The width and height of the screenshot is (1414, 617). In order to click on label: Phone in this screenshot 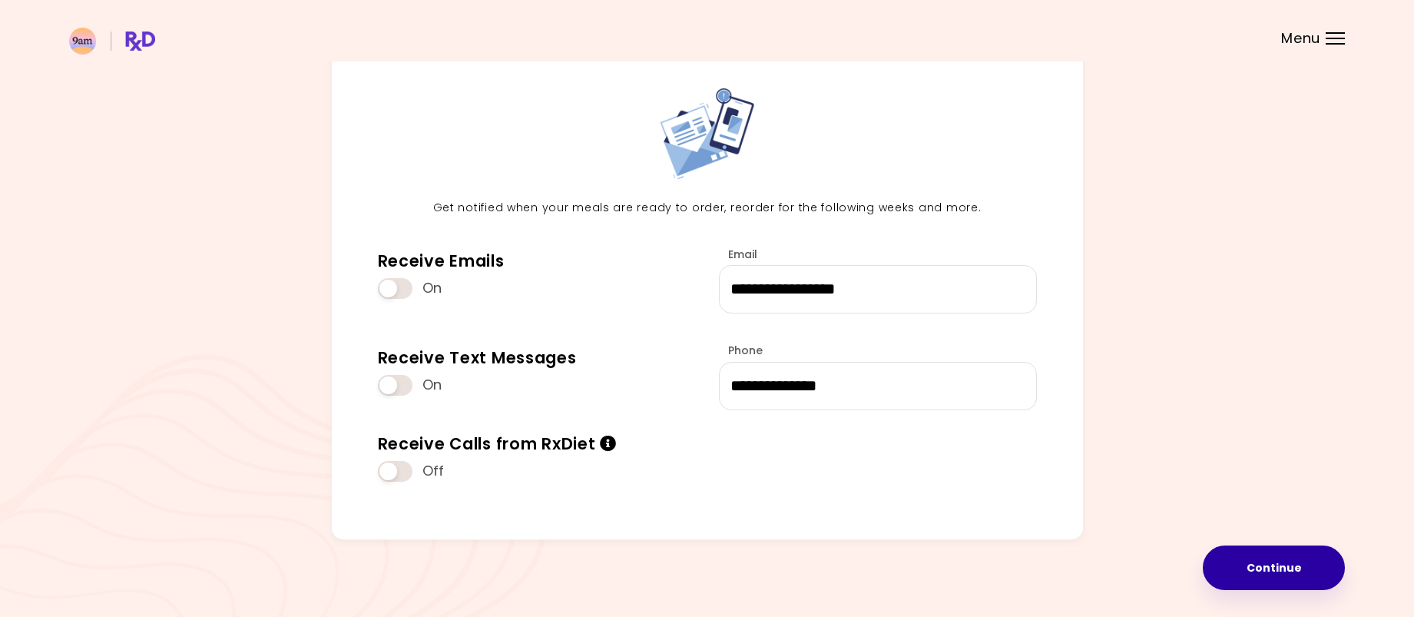, I will do `click(741, 350)`.